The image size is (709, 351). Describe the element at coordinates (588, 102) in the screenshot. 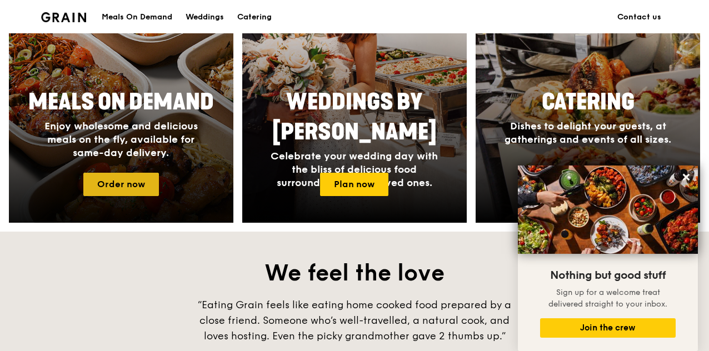

I see `span: Catering` at that location.